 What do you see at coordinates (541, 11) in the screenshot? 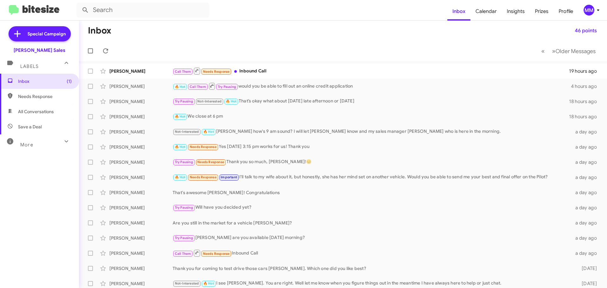
I see `a: Prizes` at bounding box center [541, 11].